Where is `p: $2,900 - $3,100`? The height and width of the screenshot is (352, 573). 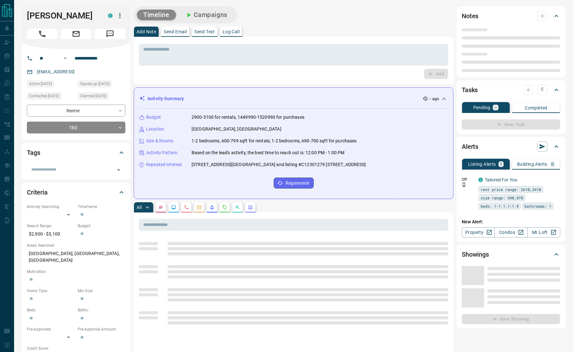
p: $2,900 - $3,100 is located at coordinates (51, 234).